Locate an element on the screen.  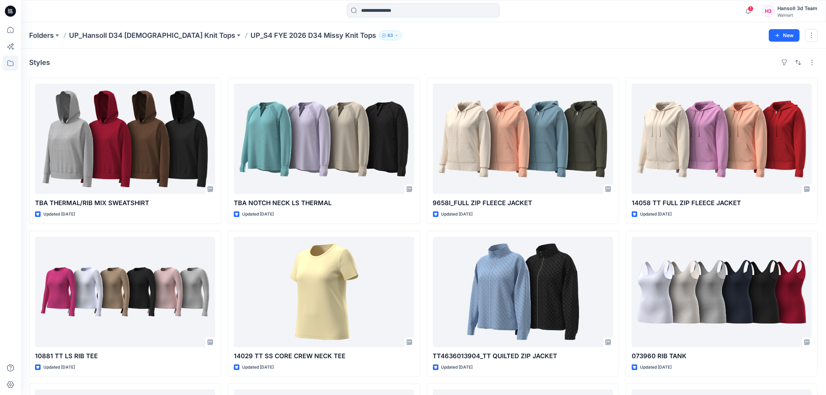
a: 14058 TT FULL ZIP FLEECE JACKET is located at coordinates (722, 139).